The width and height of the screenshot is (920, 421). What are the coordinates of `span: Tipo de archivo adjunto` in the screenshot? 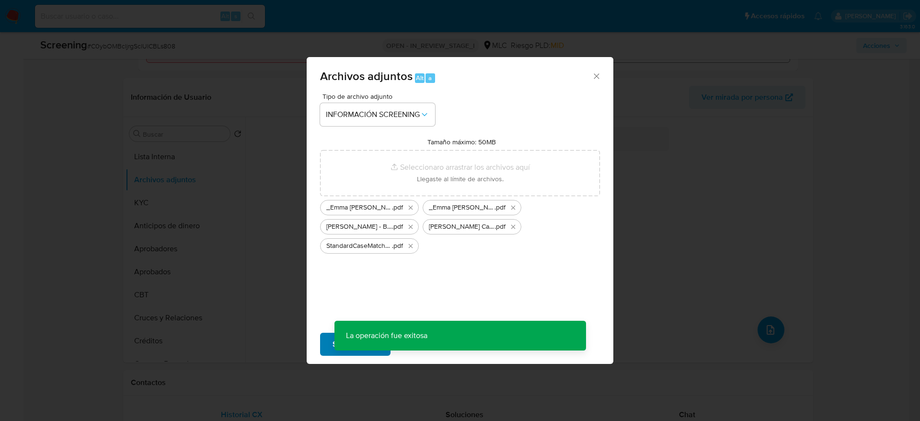 It's located at (380, 96).